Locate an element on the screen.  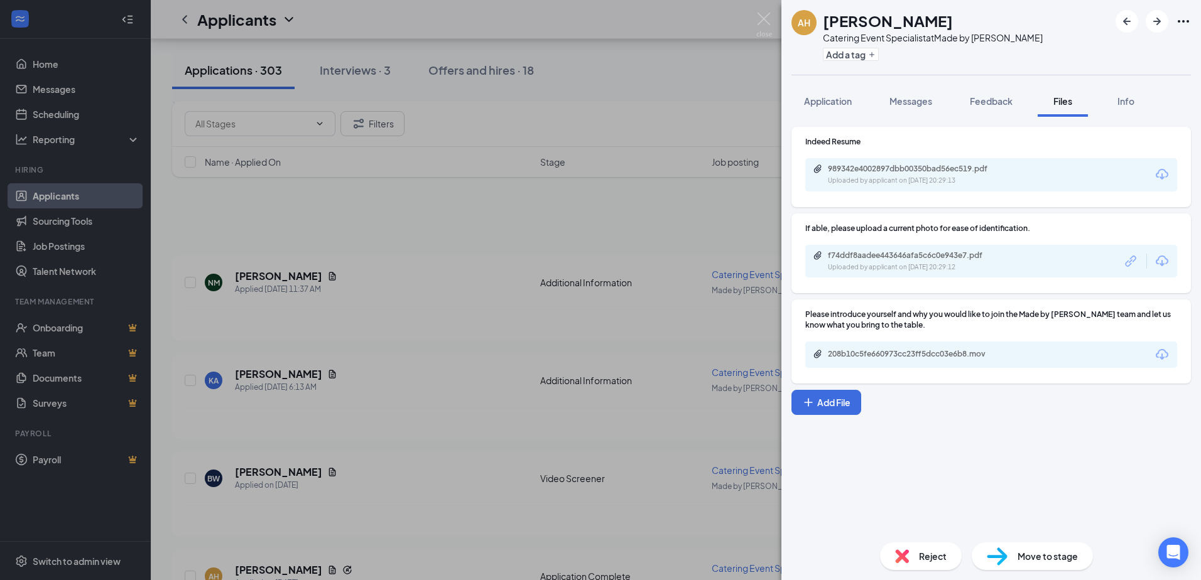
svg: Link is located at coordinates (1131, 261).